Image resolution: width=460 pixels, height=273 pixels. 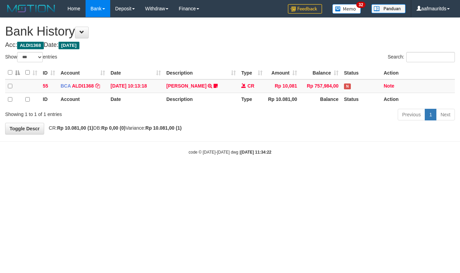 I want to click on th: Type: activate to sort column ascending, so click(x=252, y=72).